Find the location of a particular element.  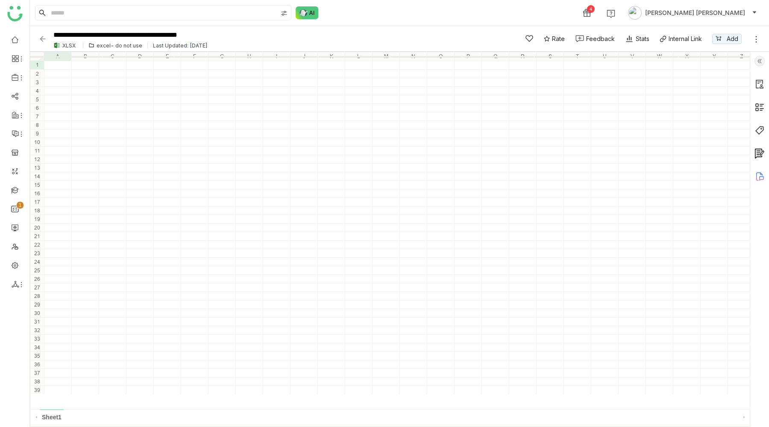

nz-badge-sup: 1 is located at coordinates (20, 205).